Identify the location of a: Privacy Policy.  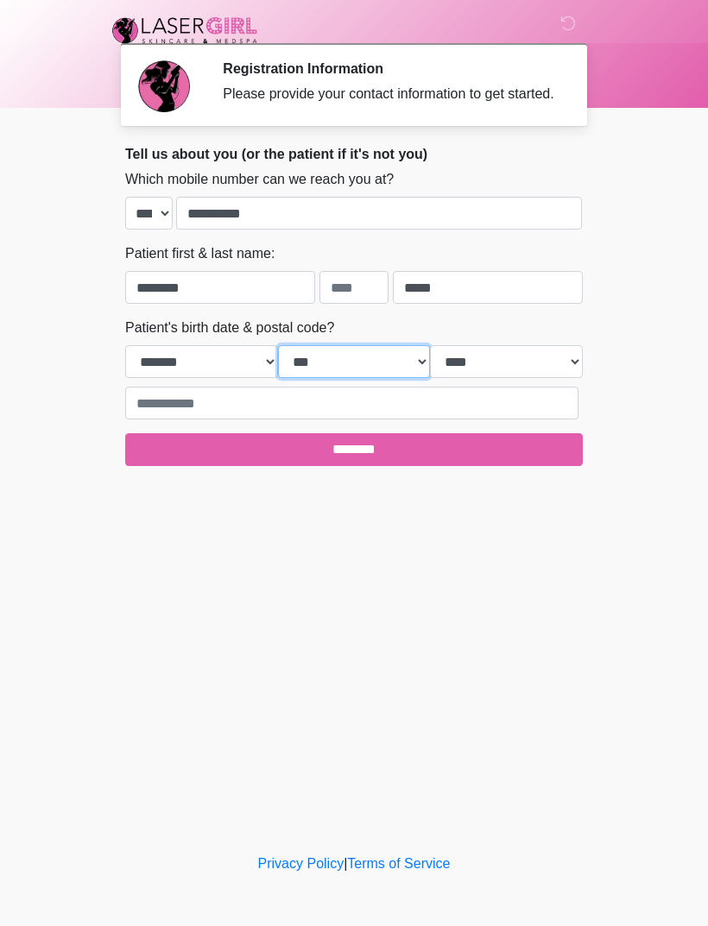
(301, 863).